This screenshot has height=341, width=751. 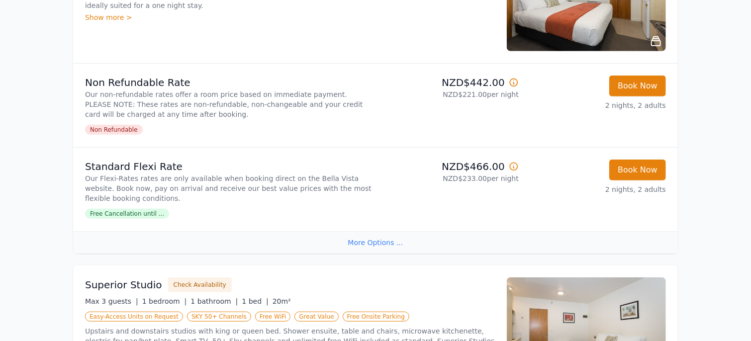 What do you see at coordinates (114, 130) in the screenshot?
I see `span: Non Refundable` at bounding box center [114, 130].